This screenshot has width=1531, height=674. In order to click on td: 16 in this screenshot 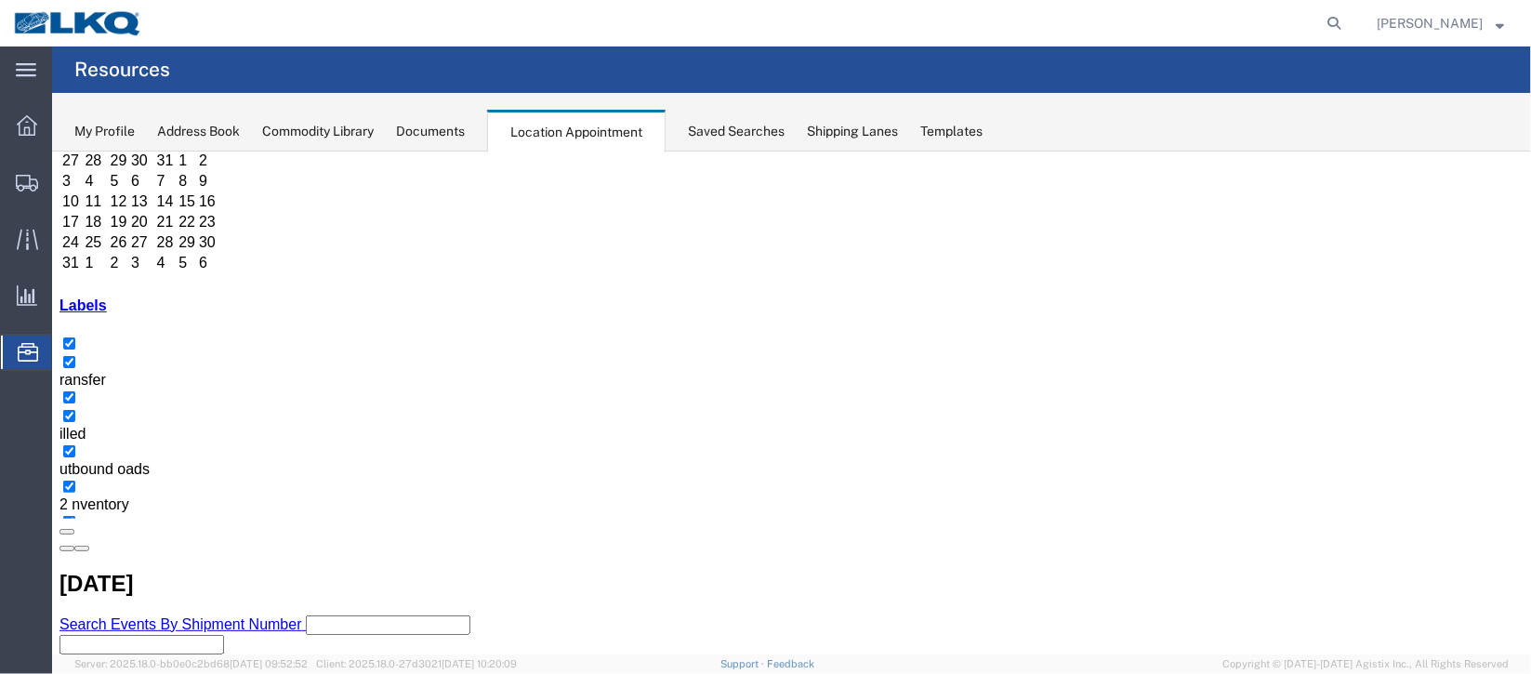, I will do `click(156, 50)`.